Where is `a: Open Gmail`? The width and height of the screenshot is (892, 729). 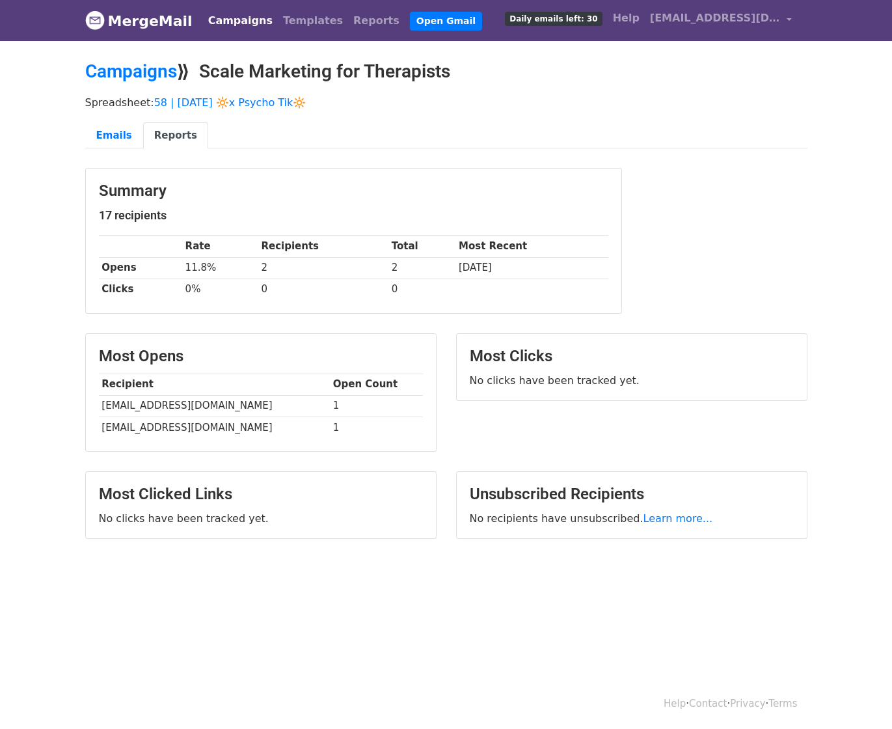
a: Open Gmail is located at coordinates (446, 21).